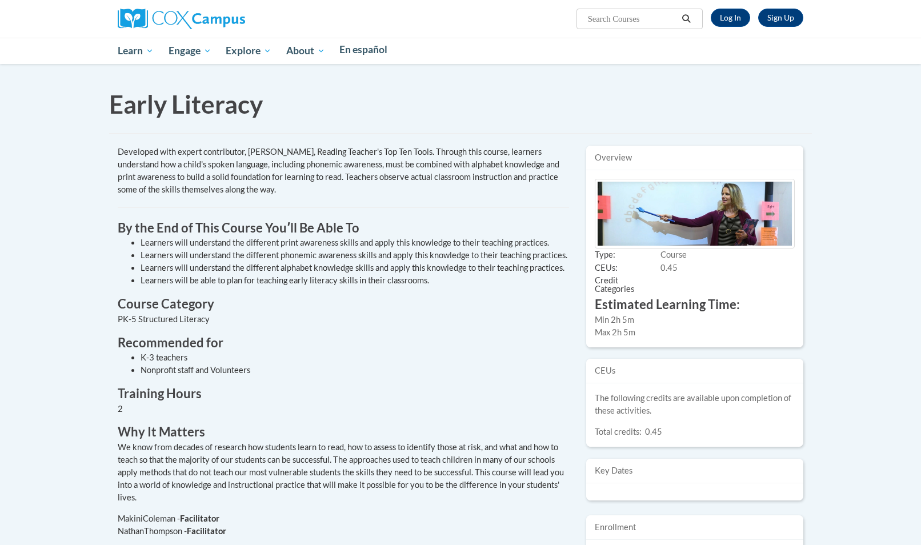 The height and width of the screenshot is (545, 921). What do you see at coordinates (190, 51) in the screenshot?
I see `span: Engage` at bounding box center [190, 51].